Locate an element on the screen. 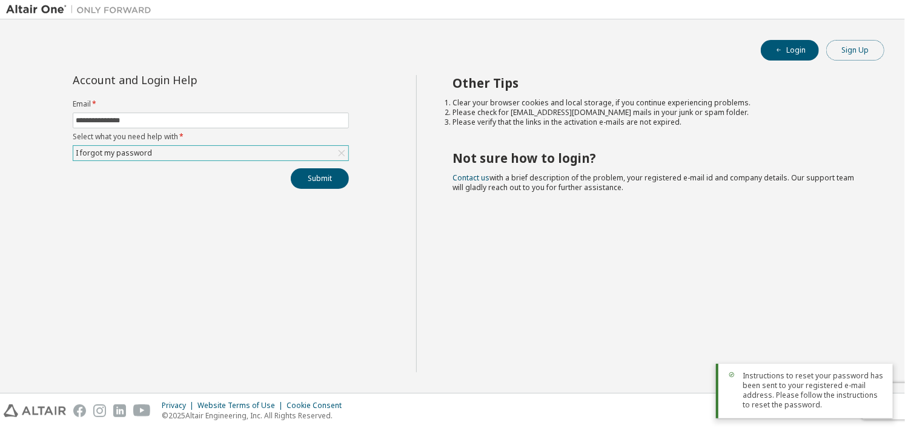  img: facebook.svg is located at coordinates (79, 411).